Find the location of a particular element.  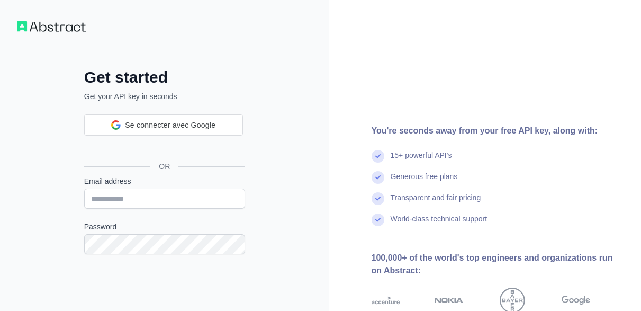

div: 15+ powerful API's is located at coordinates (422, 160).